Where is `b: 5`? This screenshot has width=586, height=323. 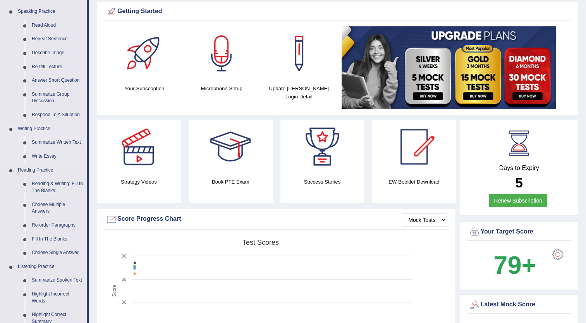 b: 5 is located at coordinates (518, 182).